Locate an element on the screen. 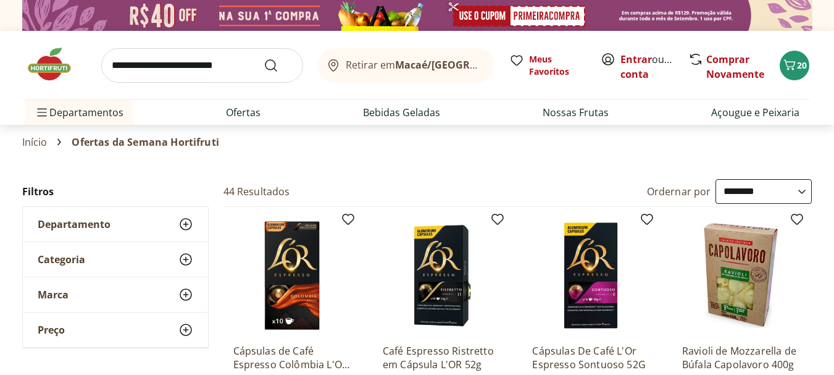 The height and width of the screenshot is (375, 834). p: Cápsulas de Café Espresso Colômbia L'OR 52g is located at coordinates (292, 357).